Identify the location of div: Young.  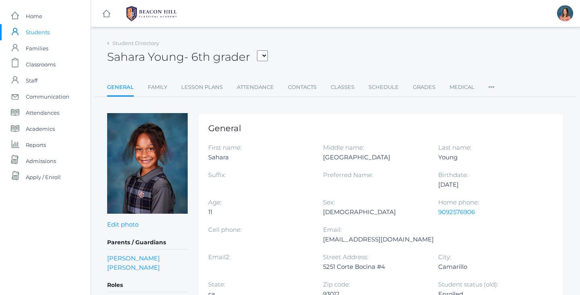
(490, 158).